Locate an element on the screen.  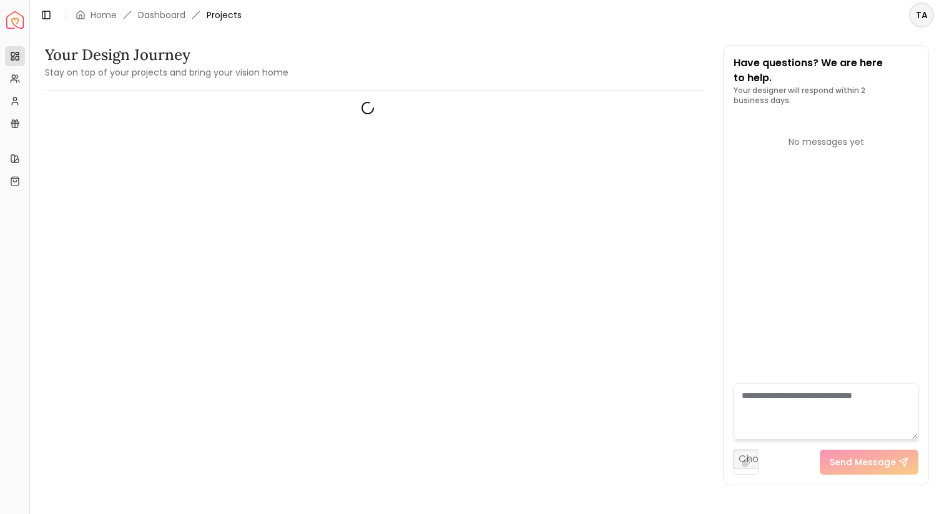
h3: Your Design Journey is located at coordinates (167, 55).